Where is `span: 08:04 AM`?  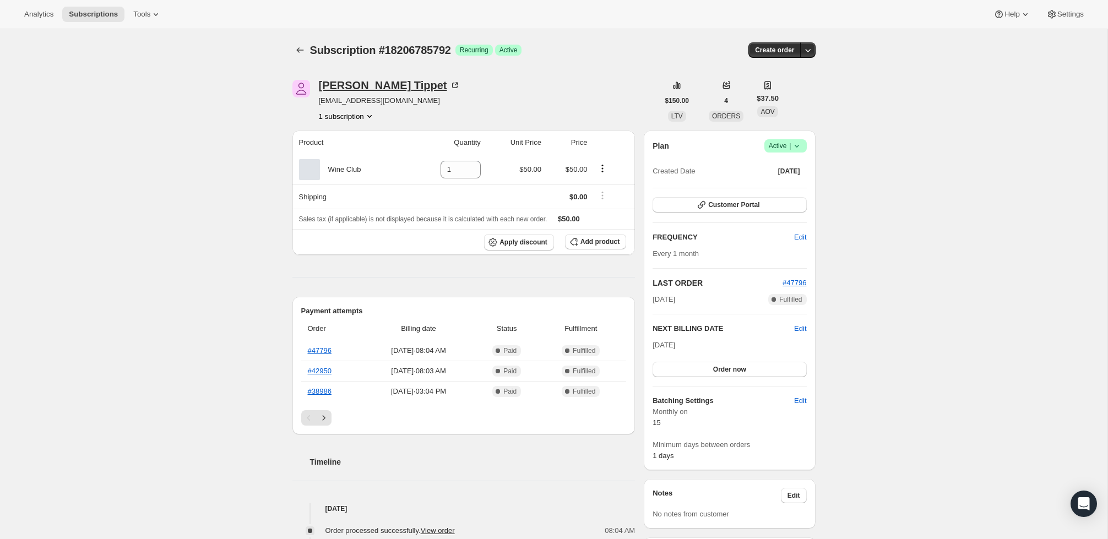 span: 08:04 AM is located at coordinates (619, 531).